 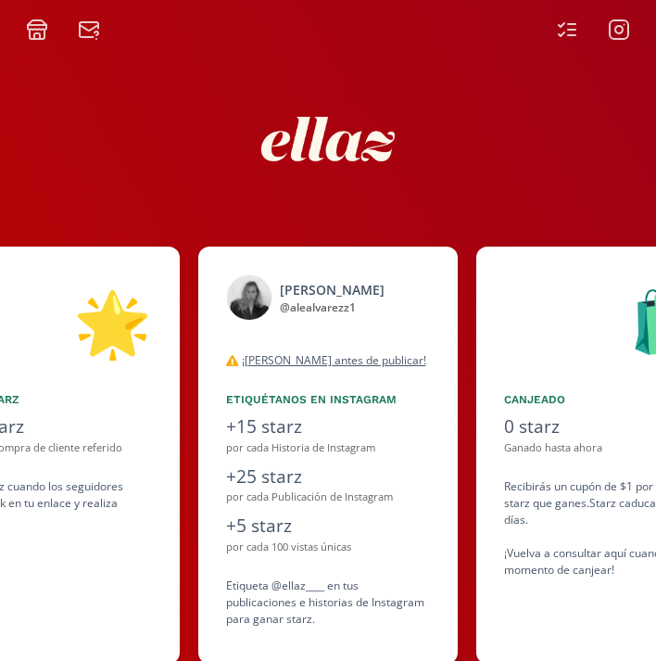 I want to click on div: Etiquétanos en Instagram, so click(x=328, y=400).